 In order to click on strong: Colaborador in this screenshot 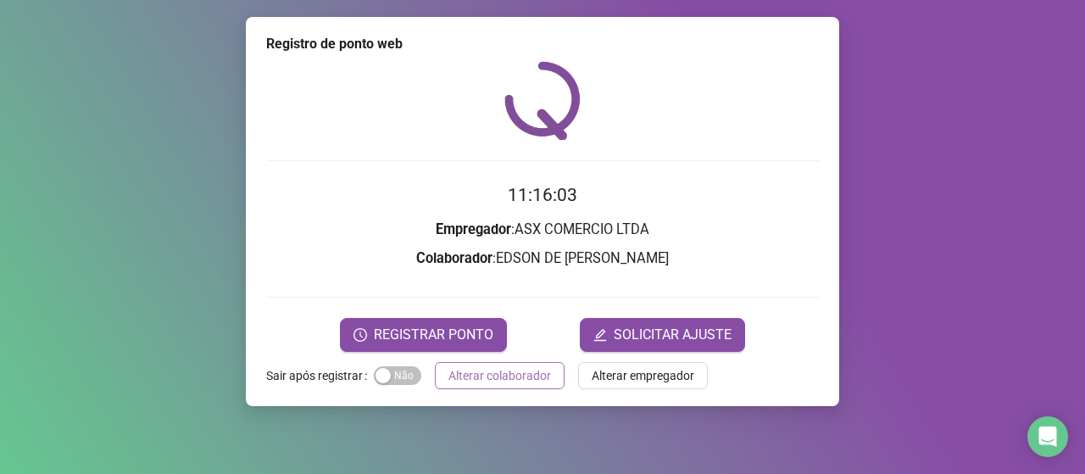, I will do `click(454, 258)`.